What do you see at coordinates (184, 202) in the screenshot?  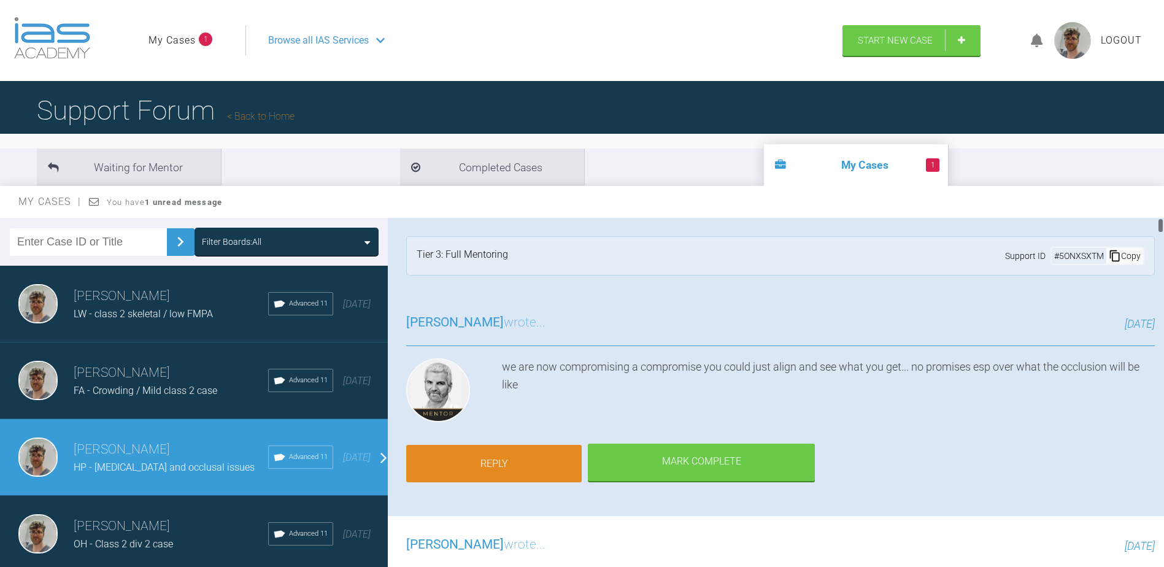 I see `strong: 1 unread message` at bounding box center [184, 202].